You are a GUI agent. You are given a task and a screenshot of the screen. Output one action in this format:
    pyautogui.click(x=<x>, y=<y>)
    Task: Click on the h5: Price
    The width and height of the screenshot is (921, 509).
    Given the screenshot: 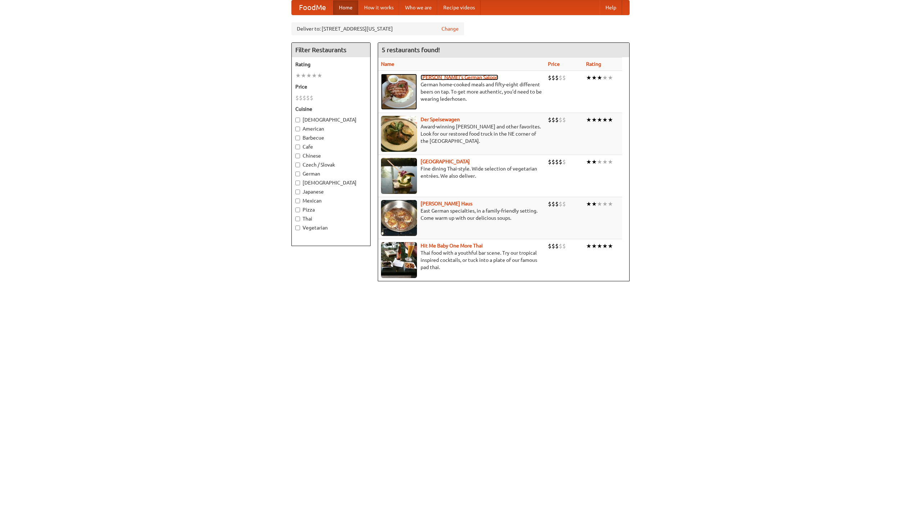 What is the action you would take?
    pyautogui.click(x=331, y=87)
    